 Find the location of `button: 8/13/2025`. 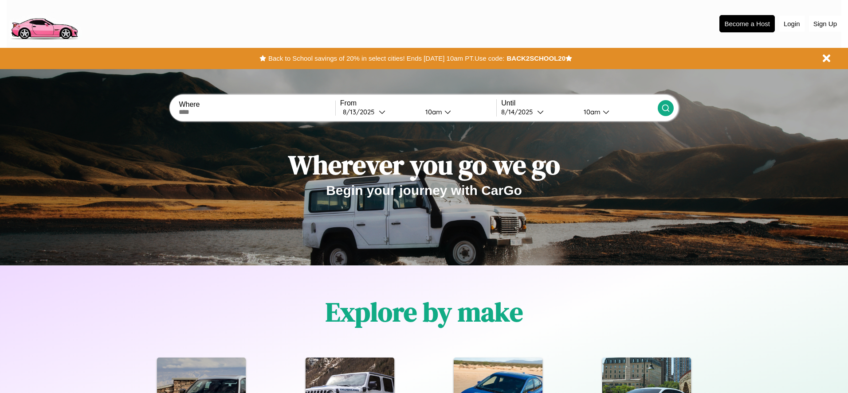

button: 8/13/2025 is located at coordinates (379, 112).